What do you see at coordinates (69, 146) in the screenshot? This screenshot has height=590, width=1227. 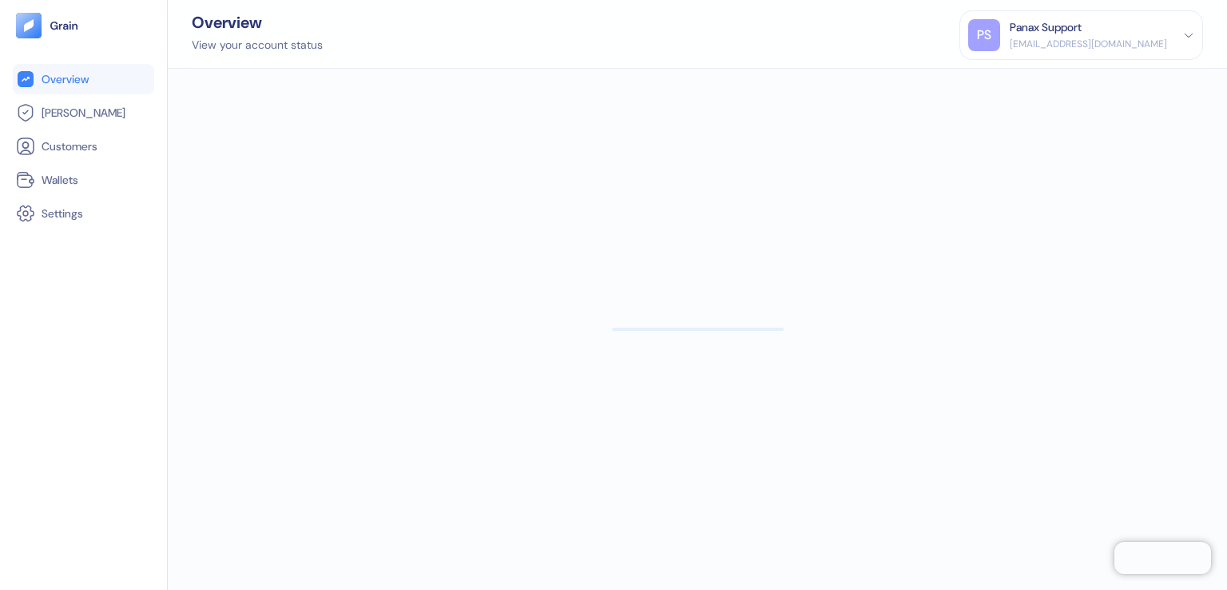 I see `span: Customers` at bounding box center [69, 146].